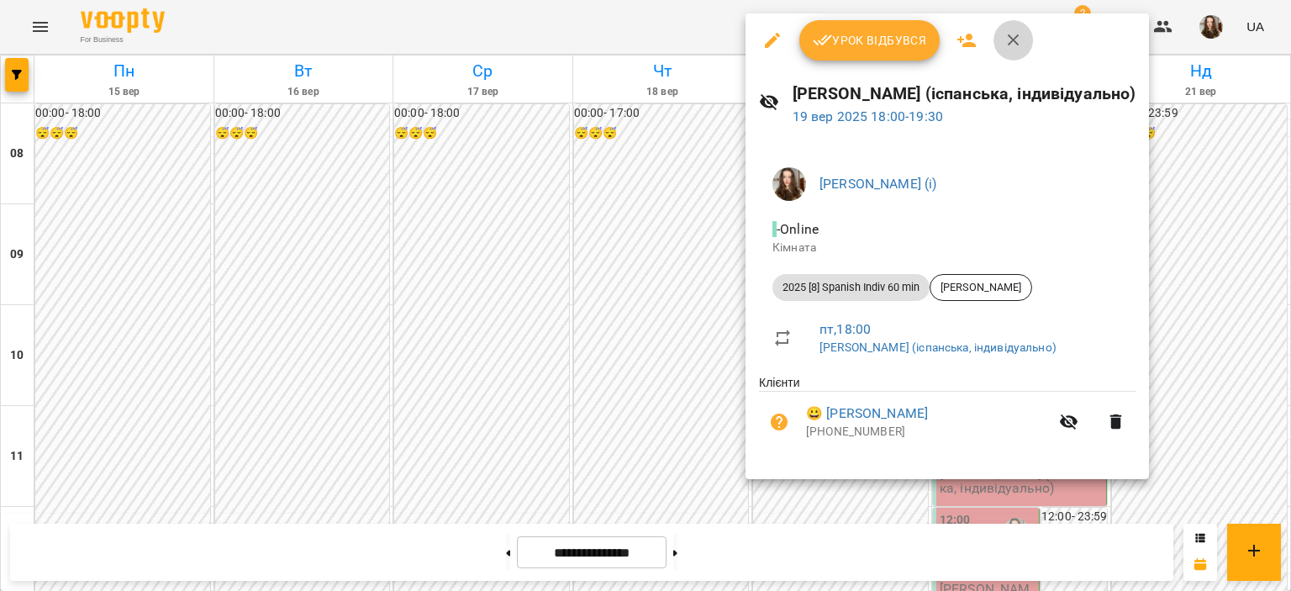 Image resolution: width=1291 pixels, height=591 pixels. I want to click on img: f828951e34a2a7ae30fa923eeeaf7e77.jpg, so click(789, 184).